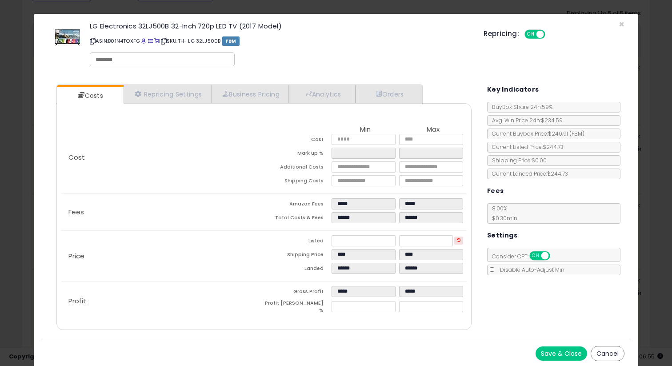 The width and height of the screenshot is (672, 366). Describe the element at coordinates (231, 41) in the screenshot. I see `span: FBM` at that location.